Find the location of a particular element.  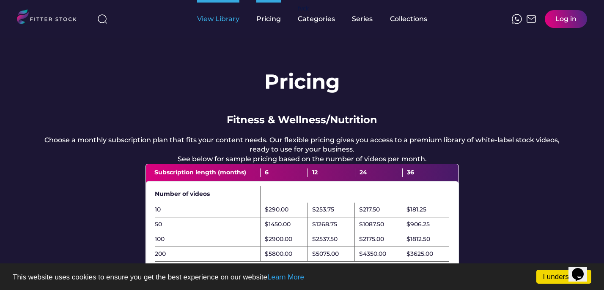

div: Pricing is located at coordinates (268, 19).